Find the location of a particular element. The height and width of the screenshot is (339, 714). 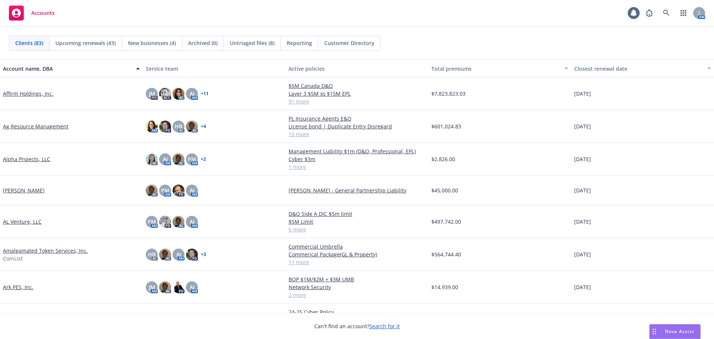

button: Service team is located at coordinates (214, 68).